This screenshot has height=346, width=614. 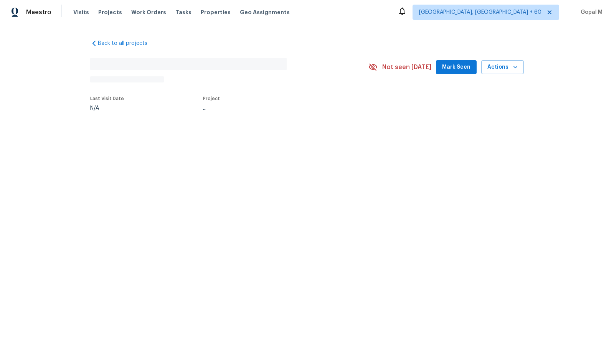 What do you see at coordinates (183, 12) in the screenshot?
I see `span: Tasks` at bounding box center [183, 12].